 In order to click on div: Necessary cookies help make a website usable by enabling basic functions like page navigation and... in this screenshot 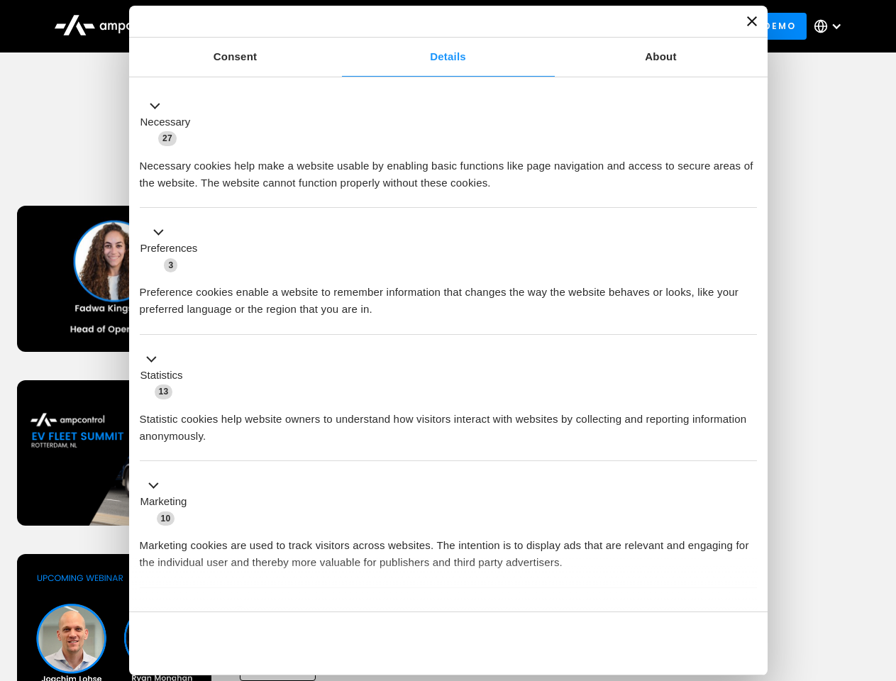, I will do `click(448, 169)`.